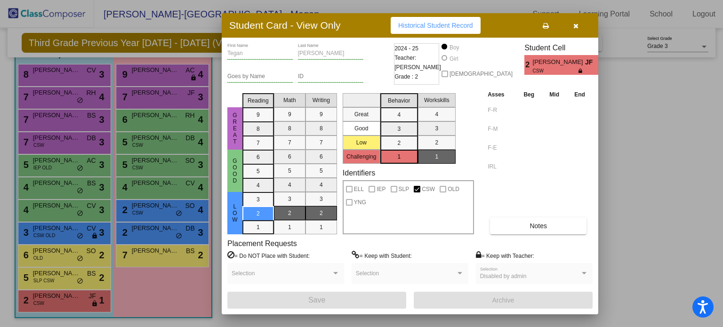 Image resolution: width=723 pixels, height=327 pixels. What do you see at coordinates (235, 171) in the screenshot?
I see `span: Good` at bounding box center [235, 171].